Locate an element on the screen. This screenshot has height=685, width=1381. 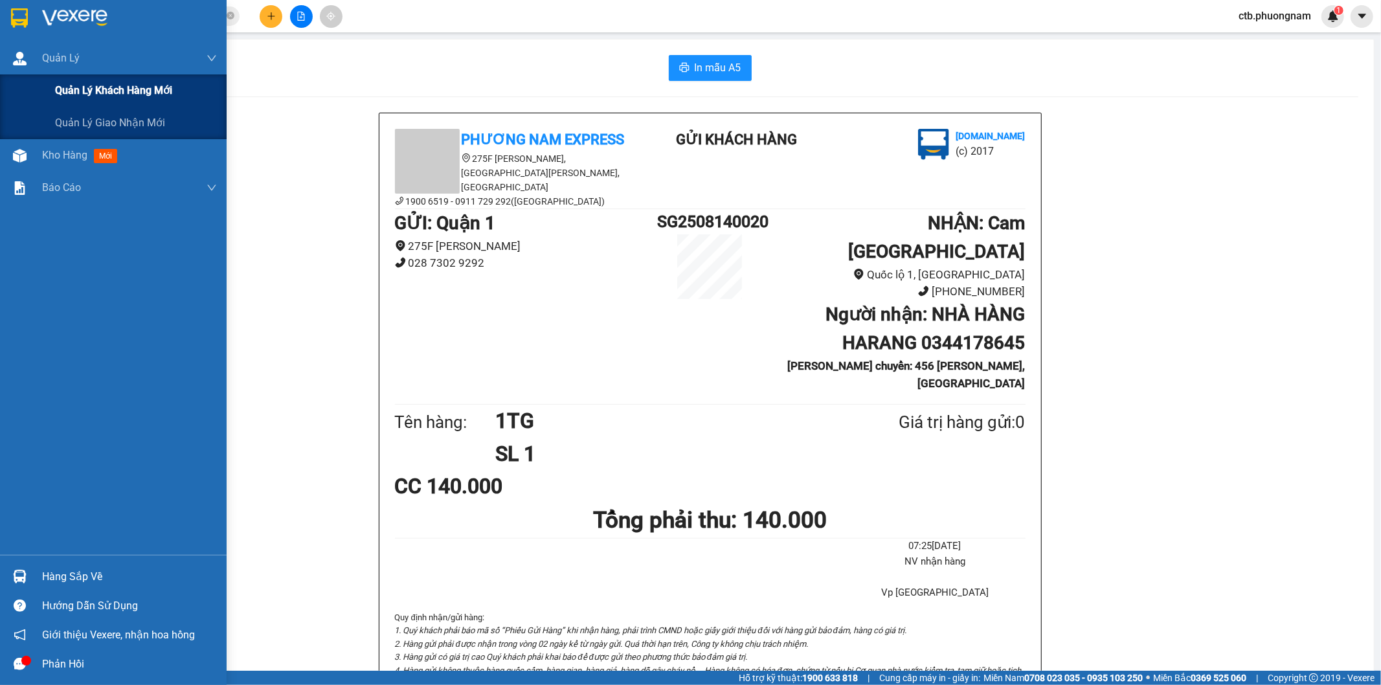
span: notification is located at coordinates (19, 634).